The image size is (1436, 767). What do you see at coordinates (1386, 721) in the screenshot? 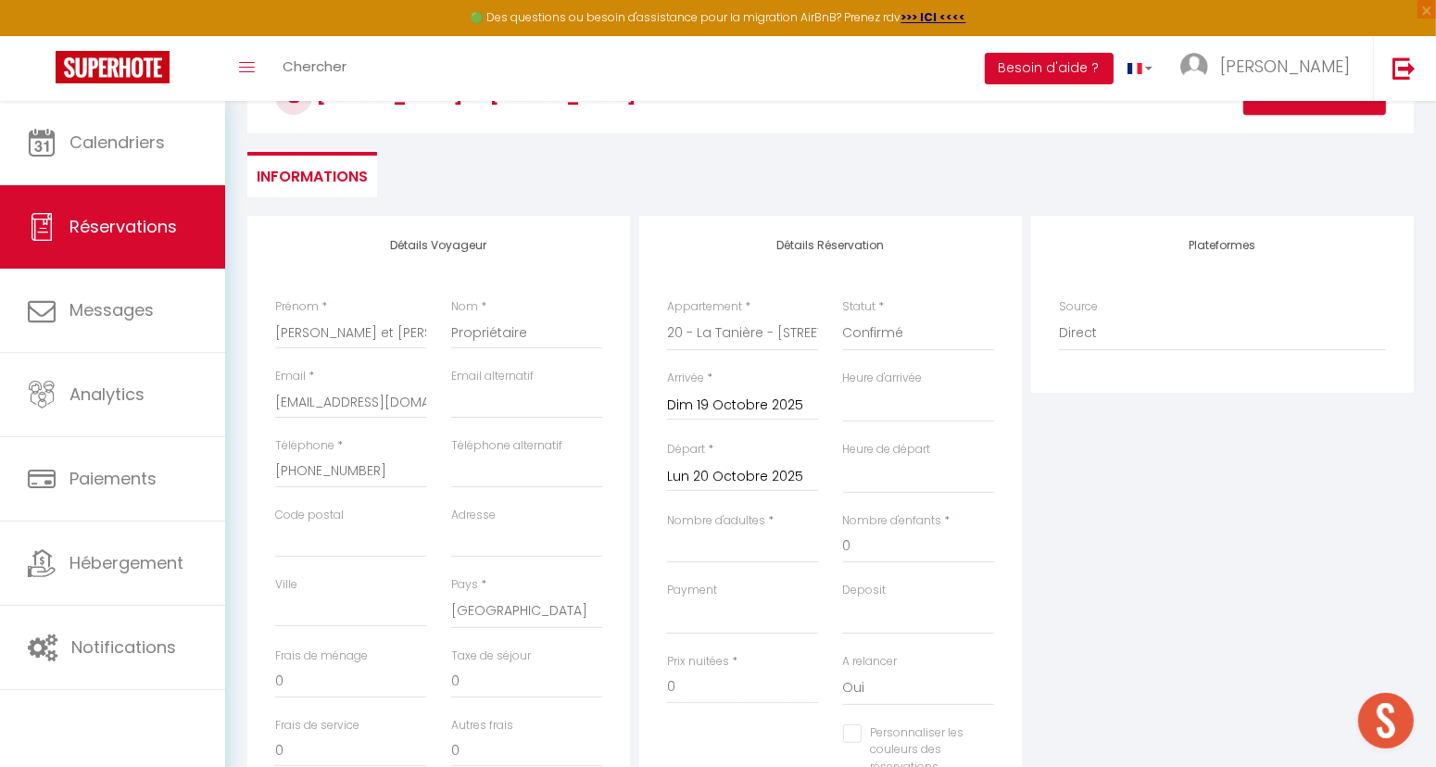
I see `div: Ouvrir le chat` at bounding box center [1386, 721].